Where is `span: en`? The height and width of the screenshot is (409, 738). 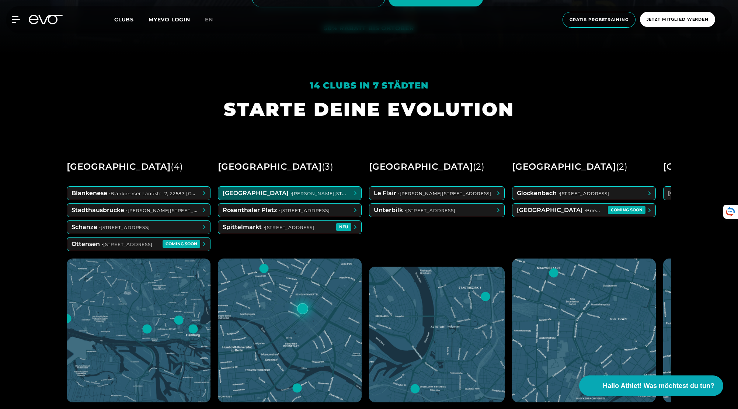 span: en is located at coordinates (209, 20).